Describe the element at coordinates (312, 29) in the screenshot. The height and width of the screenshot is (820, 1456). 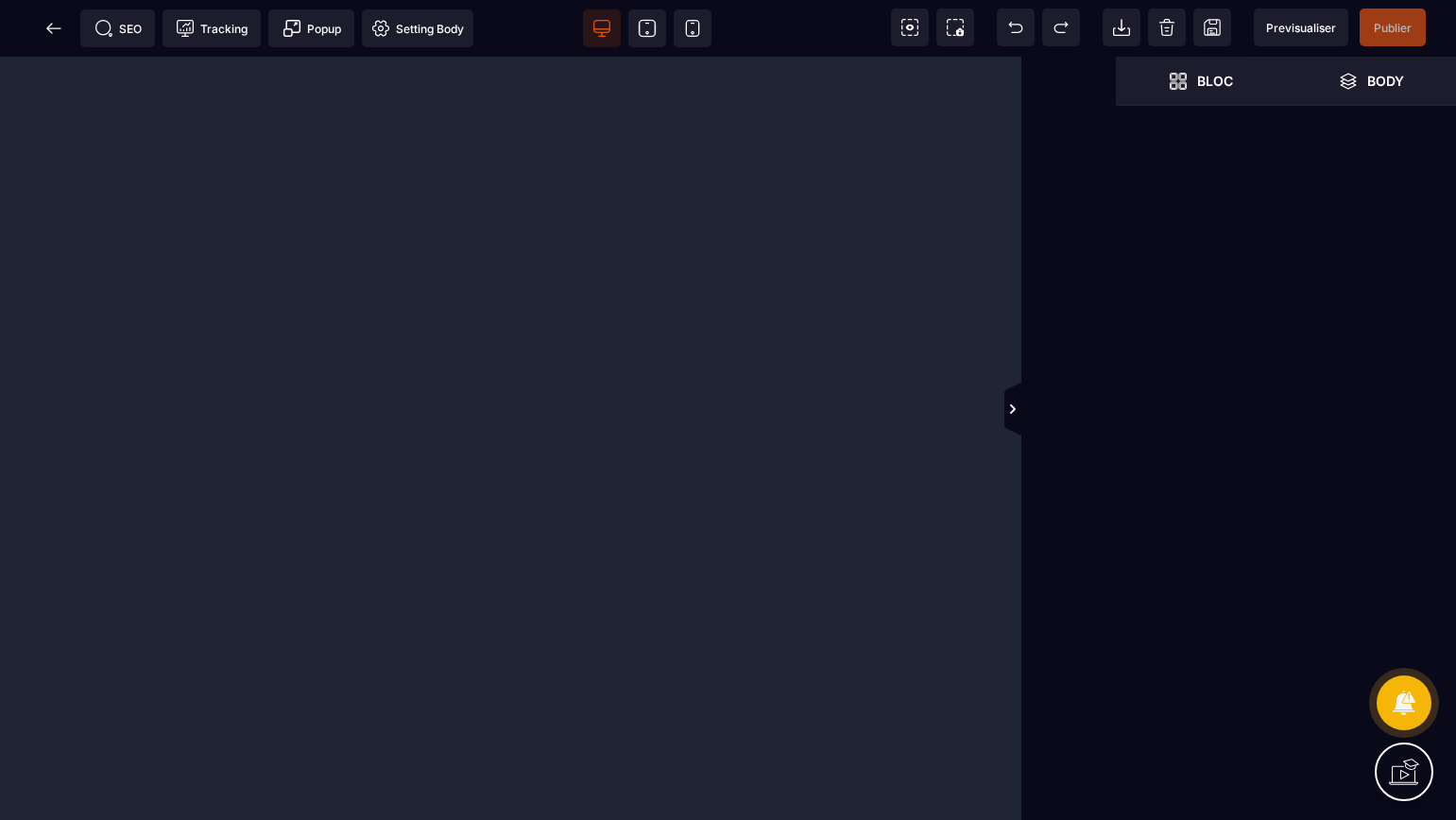
I see `span: Popup` at that location.